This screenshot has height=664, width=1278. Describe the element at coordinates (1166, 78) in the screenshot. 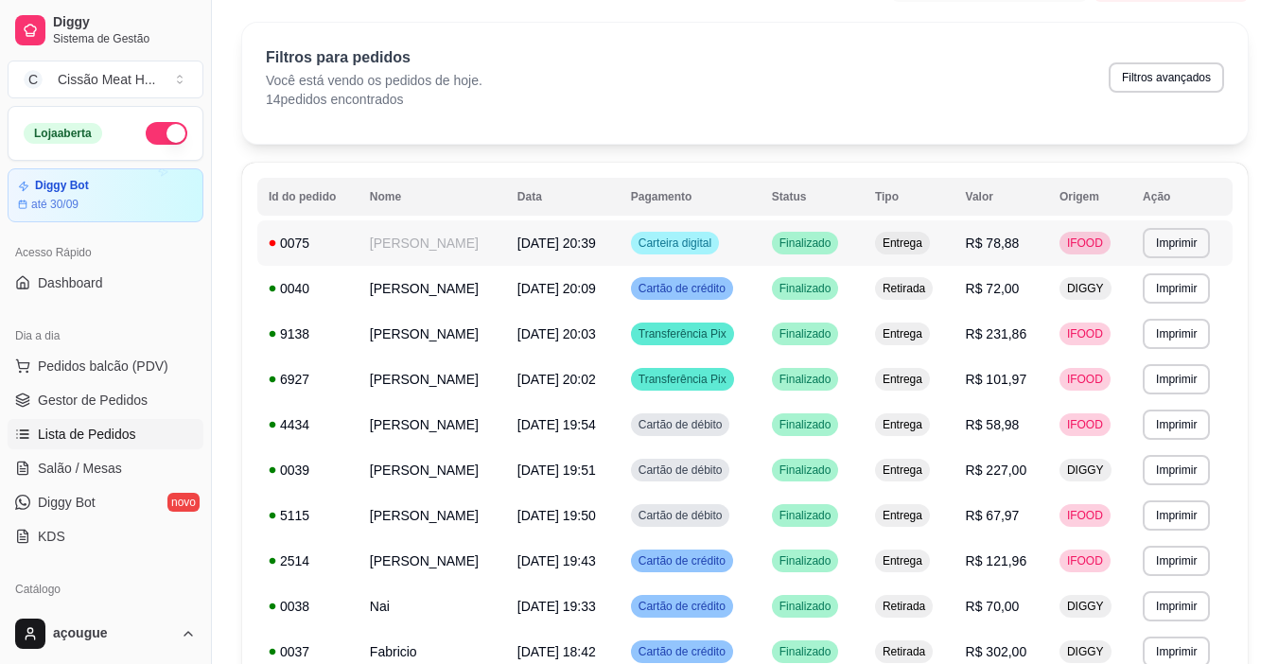

I see `button: Filtros avançados` at that location.